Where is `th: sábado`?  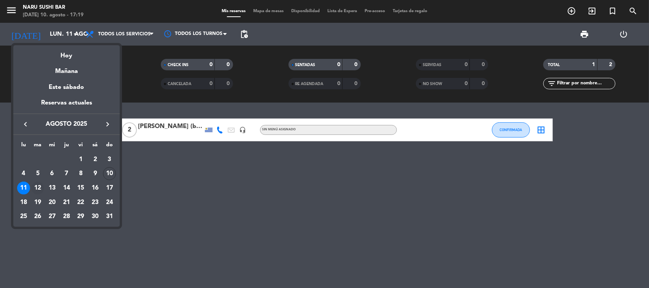
th: sábado is located at coordinates (95, 146).